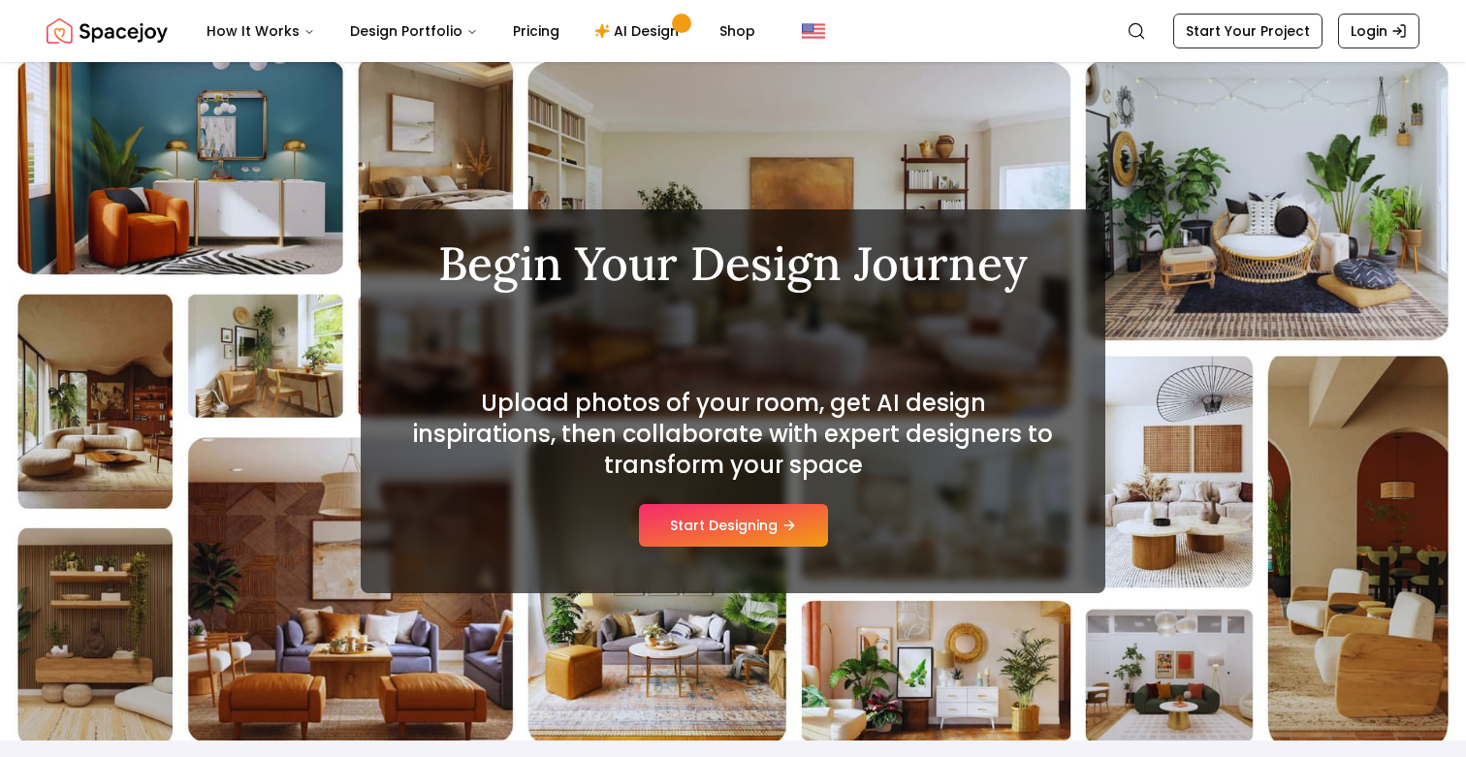 Image resolution: width=1466 pixels, height=757 pixels. Describe the element at coordinates (733, 264) in the screenshot. I see `h1: Begin Your Design Journey` at that location.